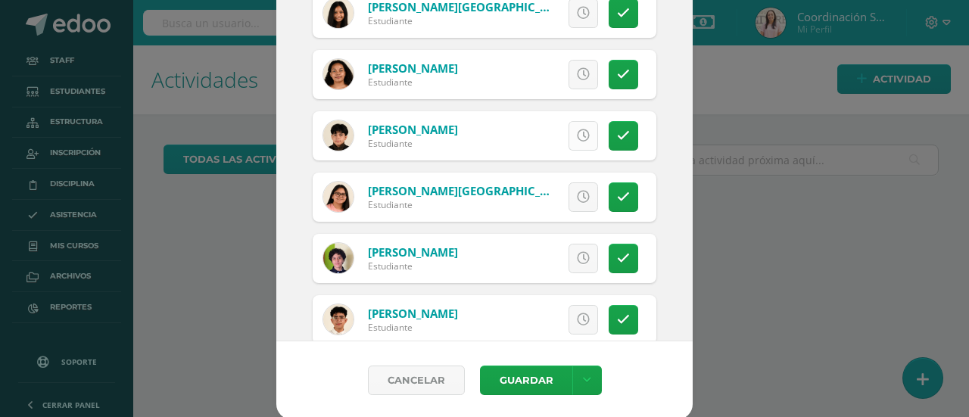 This screenshot has width=969, height=417. What do you see at coordinates (338, 135) in the screenshot?
I see `img: 199e6cb1ad982fa66f6b97d81a40b7a7.png` at bounding box center [338, 135].